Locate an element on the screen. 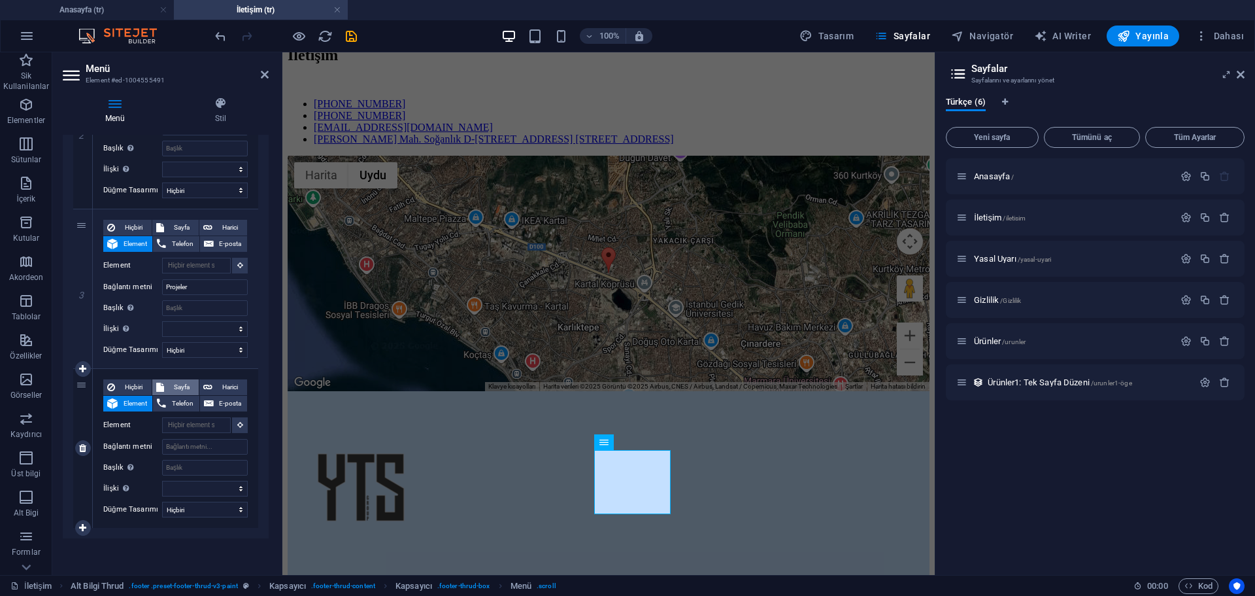  div: Bu düzen, bu koleksiyonun tüm ögeleri (örn: bir blog paylaşımı) için şablon olarak kullanılır. Bi... is located at coordinates (978, 382).